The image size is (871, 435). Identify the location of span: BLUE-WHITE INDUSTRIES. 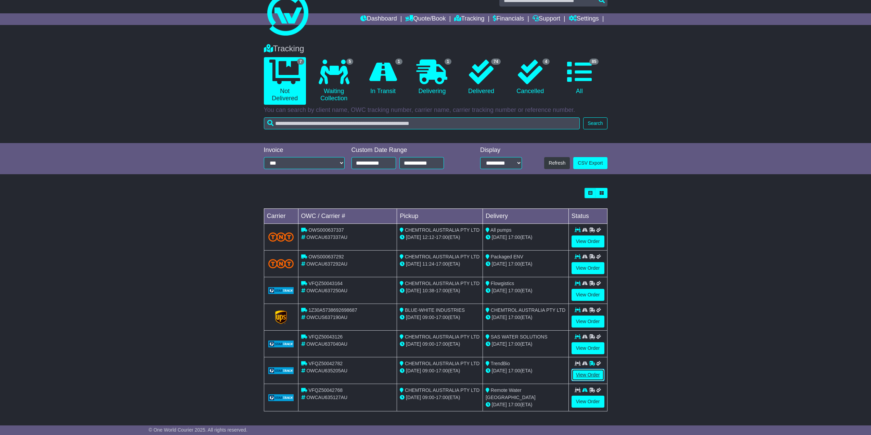
(435, 310).